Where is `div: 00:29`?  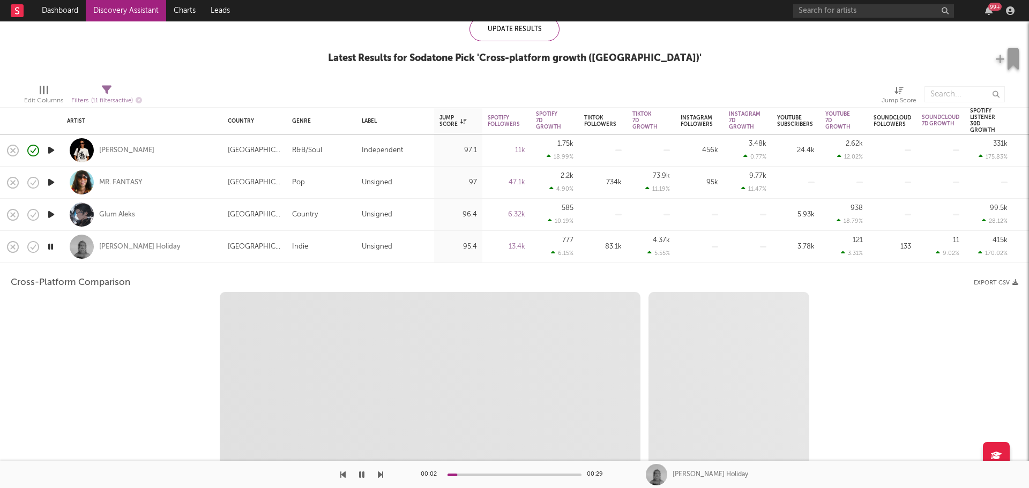
div: 00:29 is located at coordinates (597, 475).